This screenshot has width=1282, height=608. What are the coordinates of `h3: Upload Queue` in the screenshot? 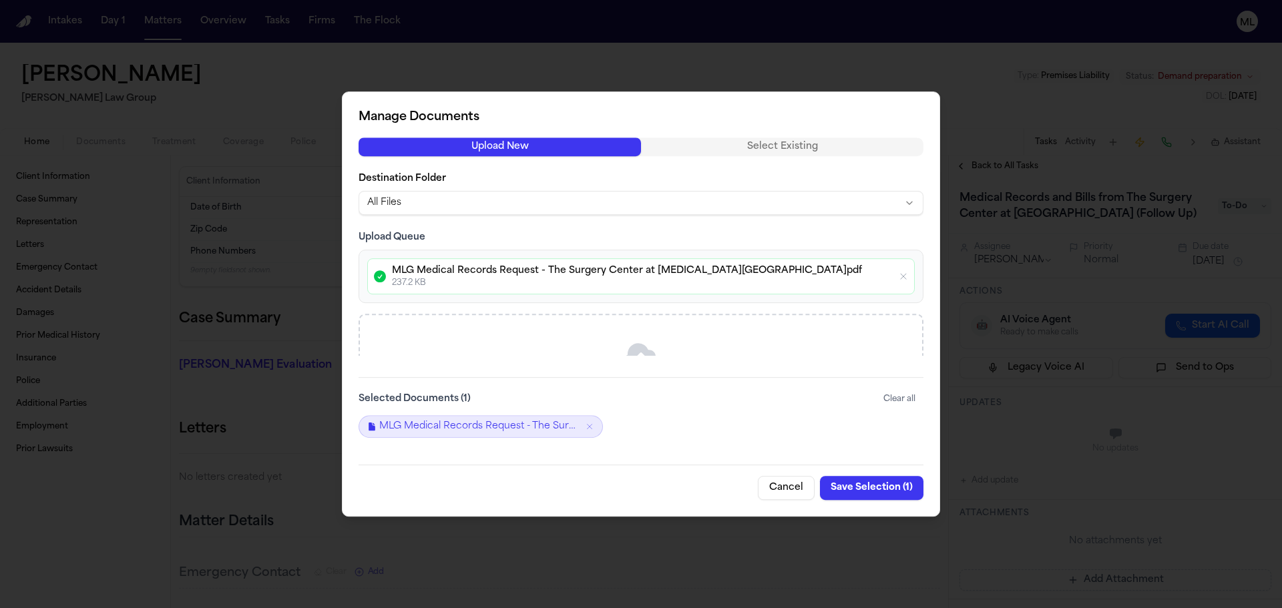 It's located at (641, 238).